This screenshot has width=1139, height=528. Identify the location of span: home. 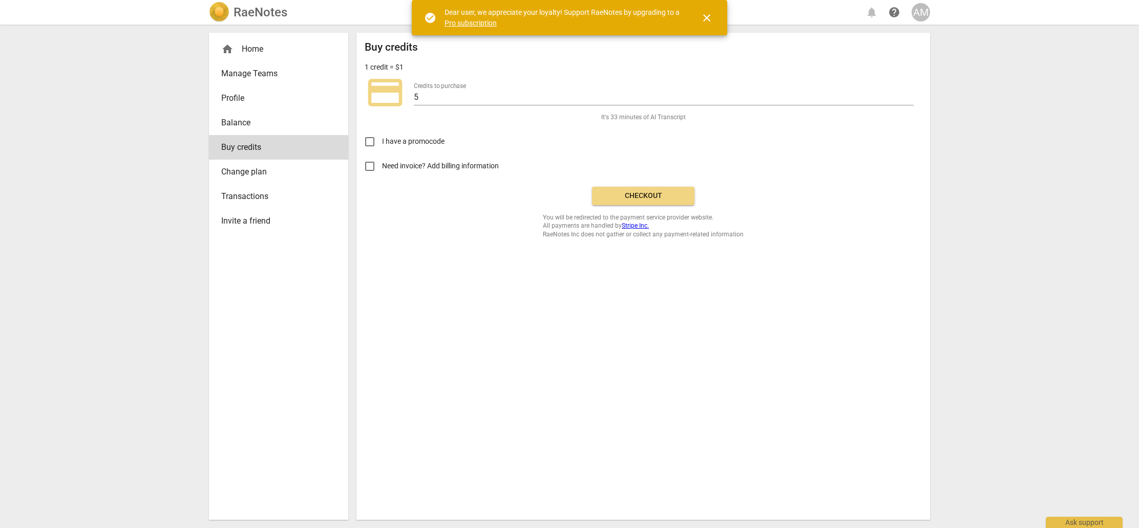
(227, 49).